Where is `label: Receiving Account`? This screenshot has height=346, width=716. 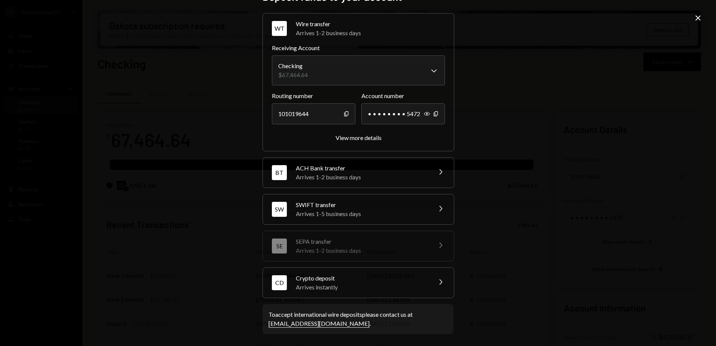 label: Receiving Account is located at coordinates (358, 48).